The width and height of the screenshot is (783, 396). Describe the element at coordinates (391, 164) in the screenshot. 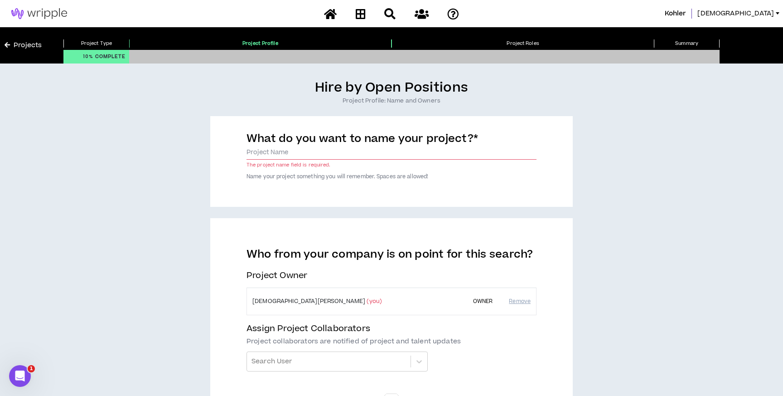

I see `div: The project name field is required.` at that location.